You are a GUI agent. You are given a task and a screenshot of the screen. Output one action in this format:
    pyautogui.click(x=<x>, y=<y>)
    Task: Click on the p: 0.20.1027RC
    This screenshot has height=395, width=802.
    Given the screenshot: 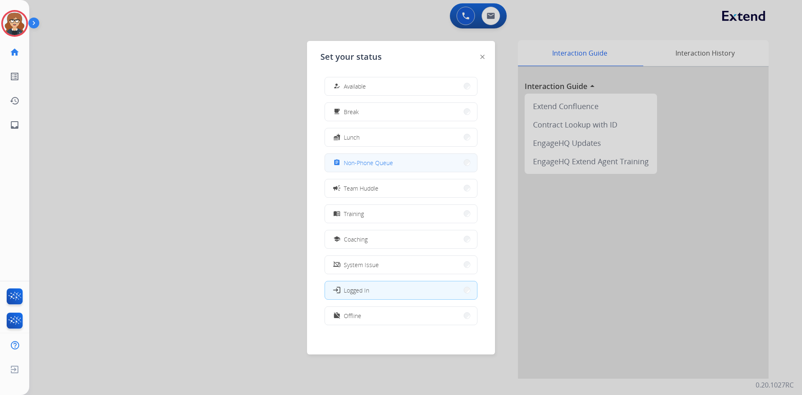 What is the action you would take?
    pyautogui.click(x=775, y=385)
    